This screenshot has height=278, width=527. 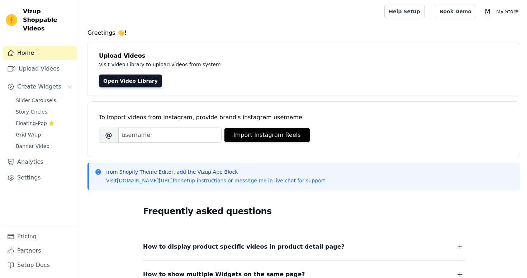 What do you see at coordinates (39, 87) in the screenshot?
I see `span: Create Widgets` at bounding box center [39, 87].